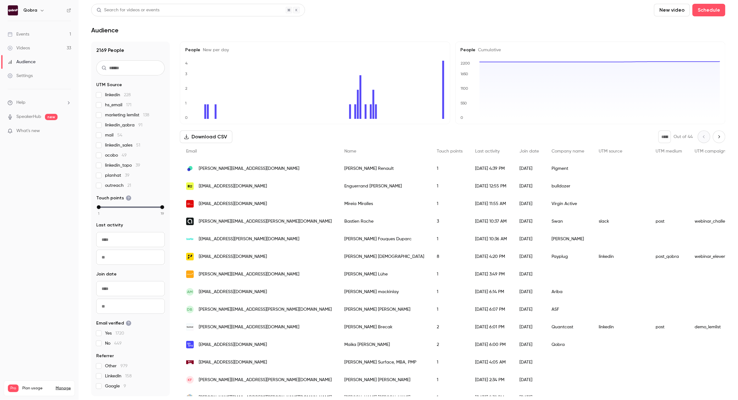 Image resolution: width=738 pixels, height=400 pixels. Describe the element at coordinates (124, 155) in the screenshot. I see `span: 49` at that location.